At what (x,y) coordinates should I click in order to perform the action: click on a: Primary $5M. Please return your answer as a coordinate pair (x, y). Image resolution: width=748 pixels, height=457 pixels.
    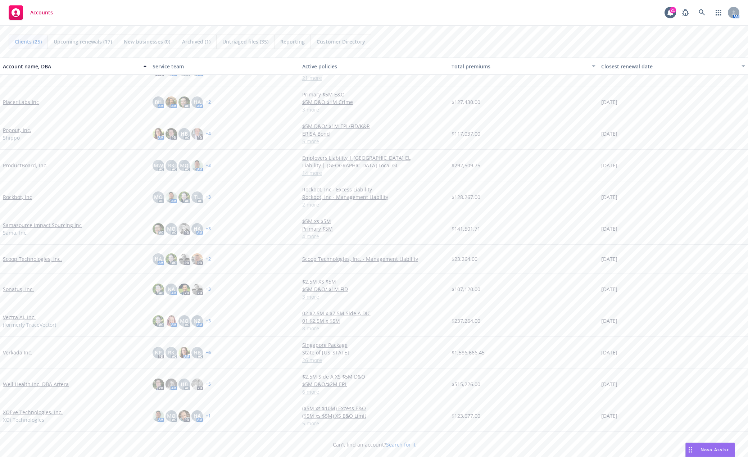
    Looking at the image, I should click on (374, 228).